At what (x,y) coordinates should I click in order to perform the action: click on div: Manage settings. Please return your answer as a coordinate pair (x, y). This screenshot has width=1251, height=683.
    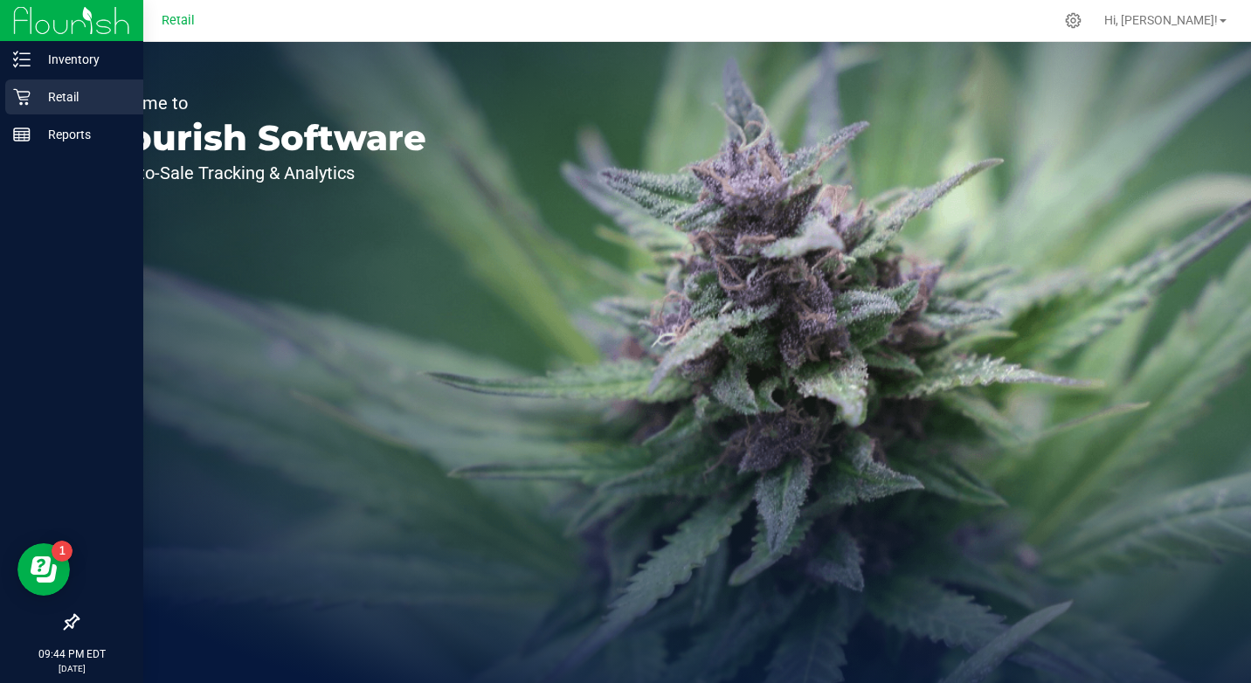
    Looking at the image, I should click on (1073, 20).